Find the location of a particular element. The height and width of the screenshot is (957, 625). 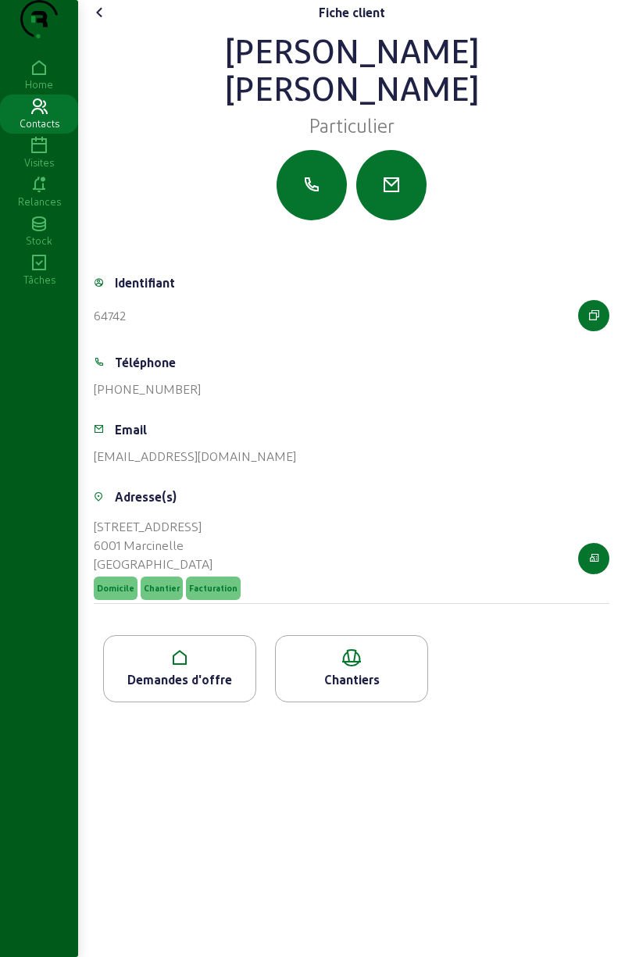

div: 6001 Marcinelle is located at coordinates (169, 545).